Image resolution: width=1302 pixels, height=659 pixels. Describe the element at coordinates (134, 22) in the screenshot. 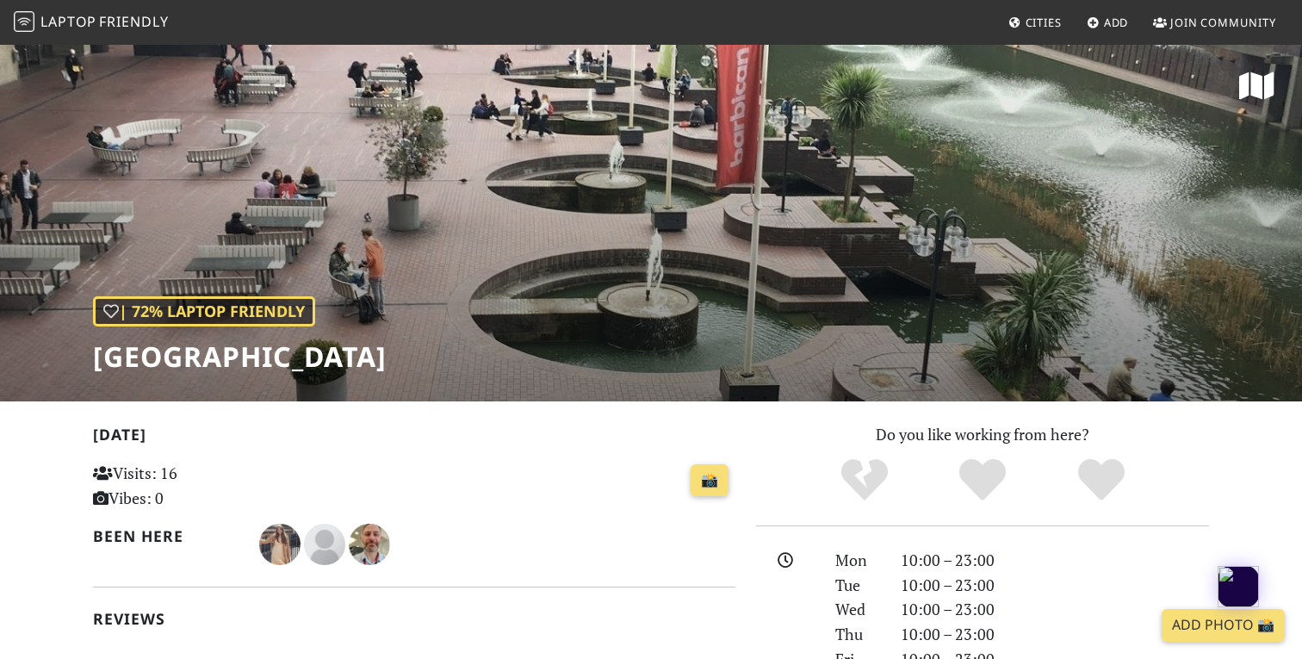

I see `span: Friendly` at that location.